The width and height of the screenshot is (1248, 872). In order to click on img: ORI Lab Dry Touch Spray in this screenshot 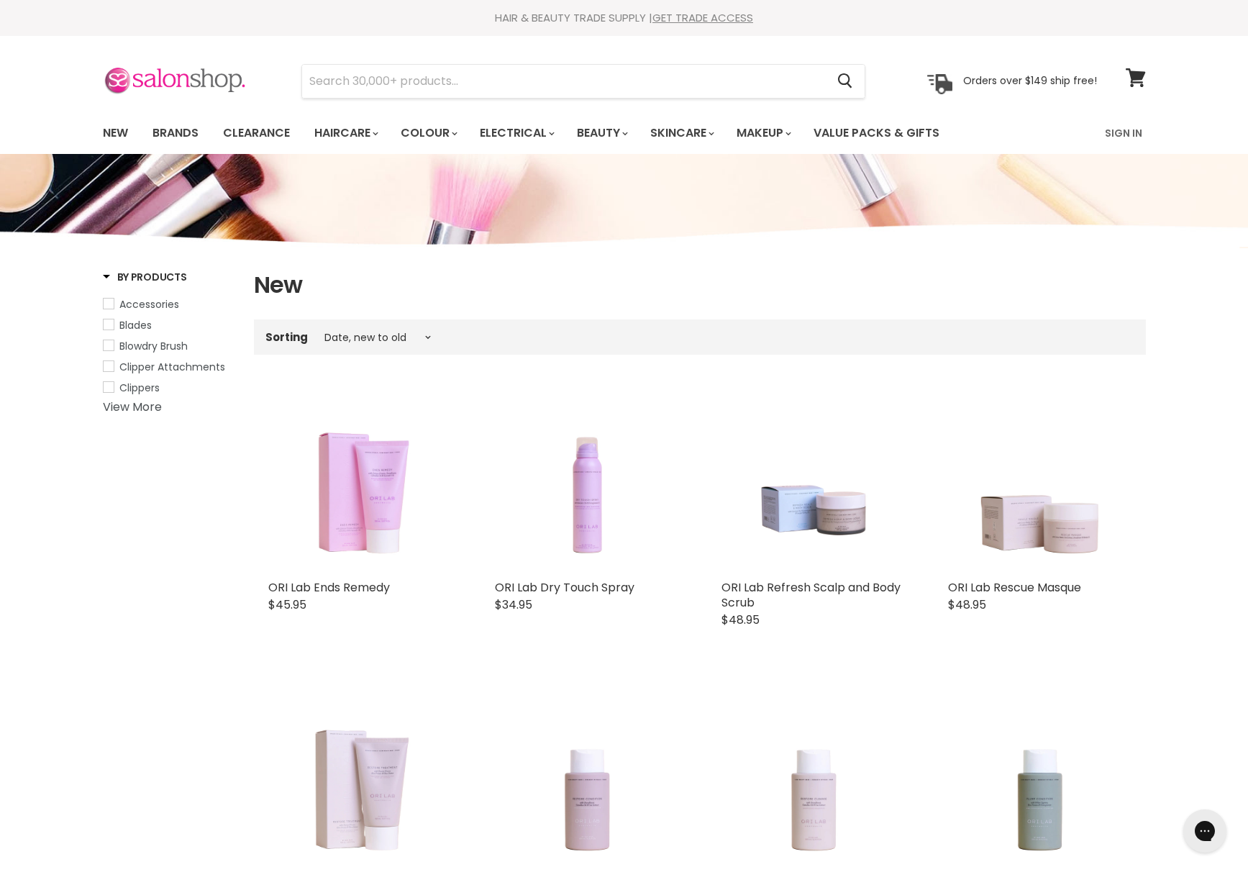, I will do `click(586, 481)`.